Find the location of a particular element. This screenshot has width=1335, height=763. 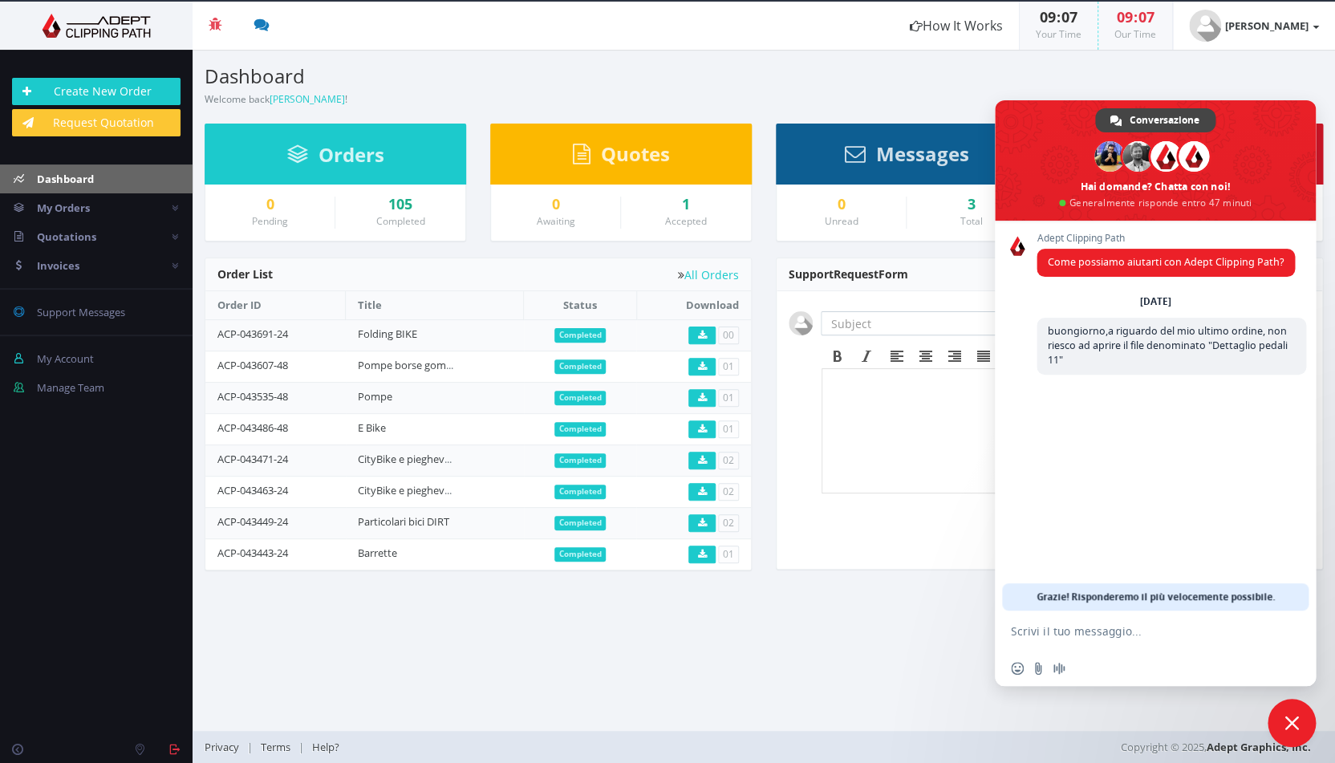

a: 1 is located at coordinates (686, 205).